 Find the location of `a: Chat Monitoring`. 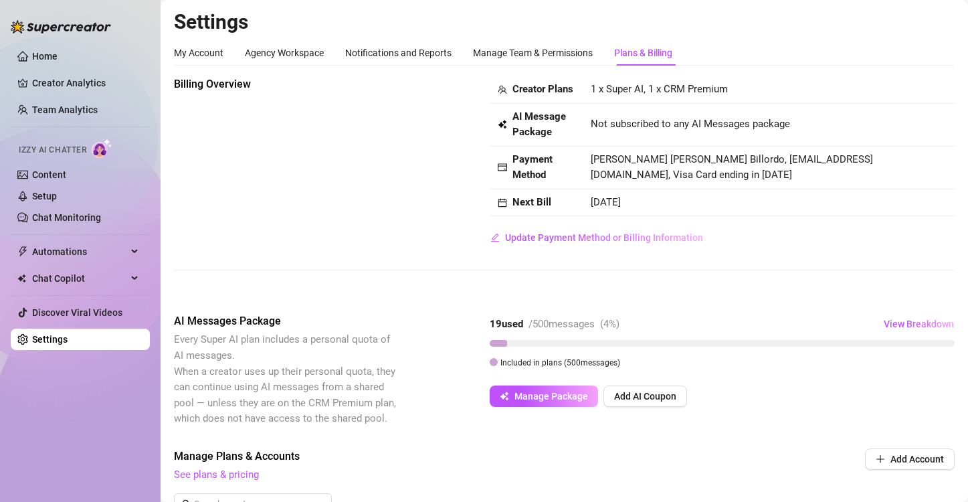

a: Chat Monitoring is located at coordinates (66, 217).